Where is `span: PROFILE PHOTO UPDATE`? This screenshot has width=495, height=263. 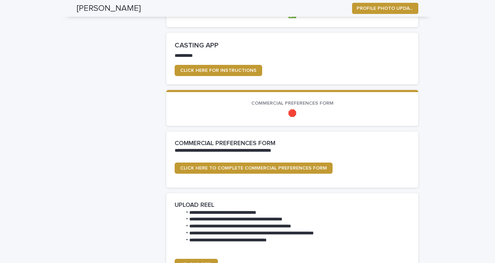
span: PROFILE PHOTO UPDATE is located at coordinates (385, 8).